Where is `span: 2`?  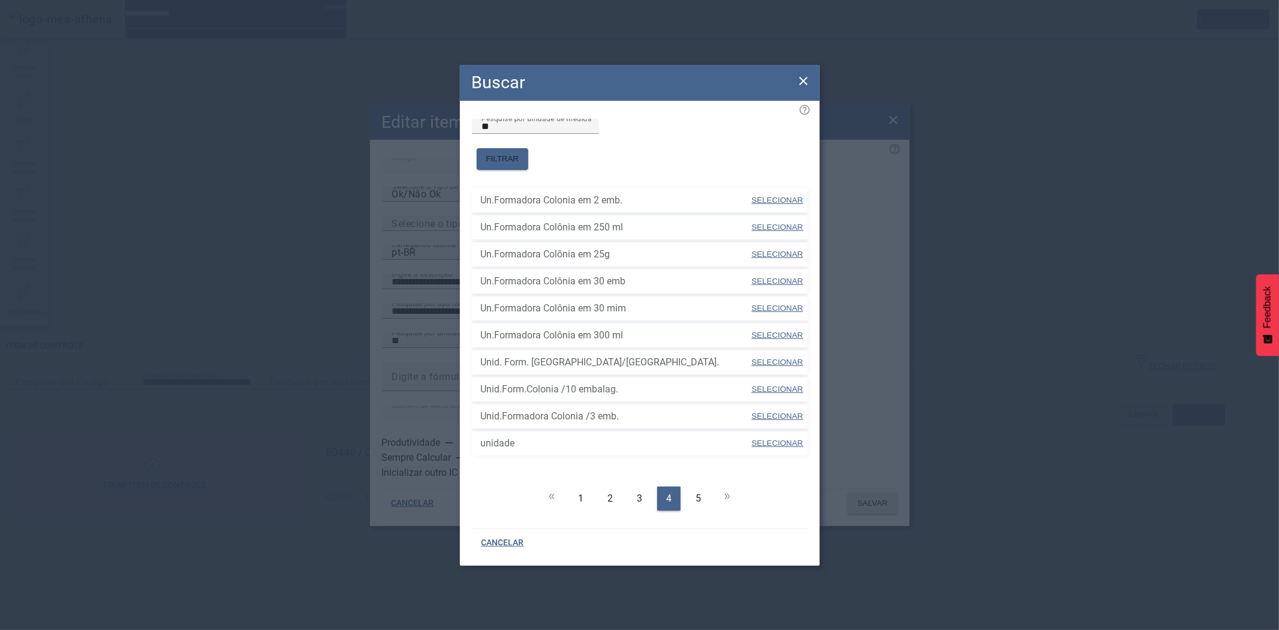
span: 2 is located at coordinates (610, 498).